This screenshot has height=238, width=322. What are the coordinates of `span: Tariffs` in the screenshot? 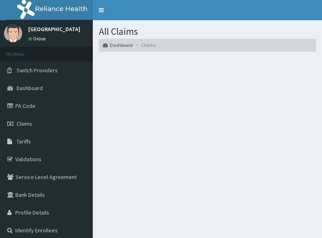 It's located at (24, 141).